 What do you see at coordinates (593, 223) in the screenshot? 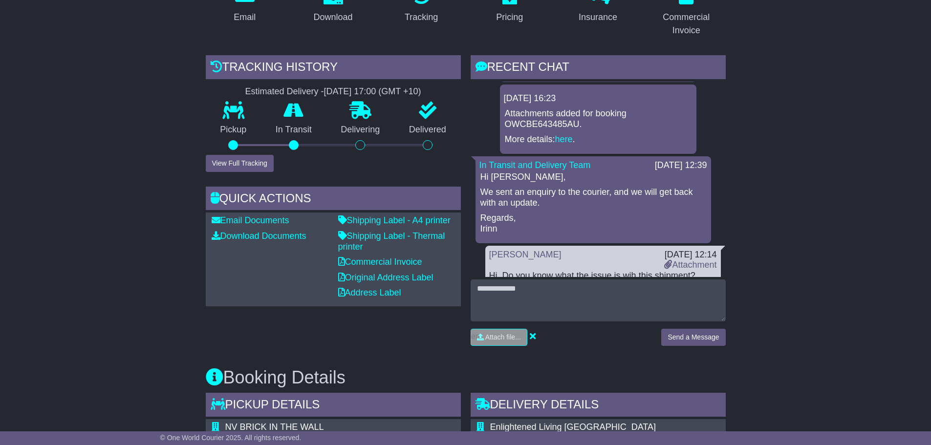
I see `p: Regards, Irinn` at bounding box center [593, 223].